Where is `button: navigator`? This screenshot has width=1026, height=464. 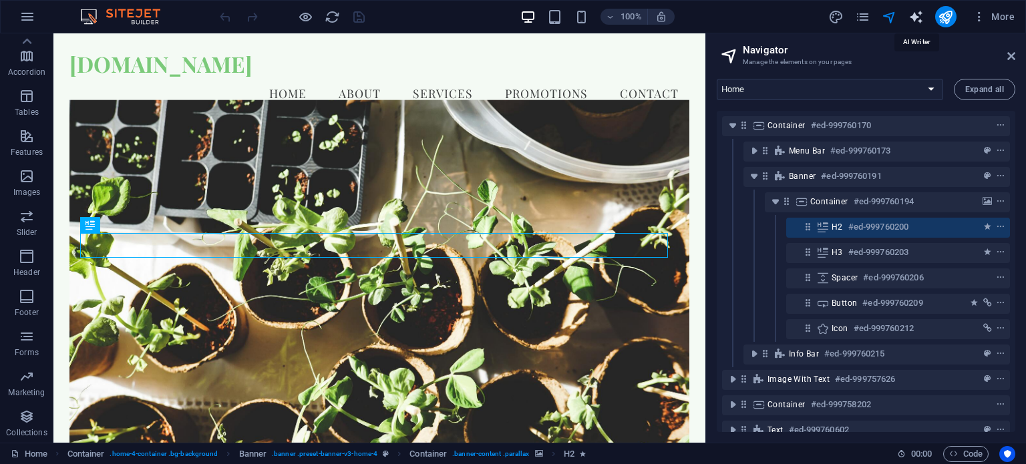
button: navigator is located at coordinates (890, 17).